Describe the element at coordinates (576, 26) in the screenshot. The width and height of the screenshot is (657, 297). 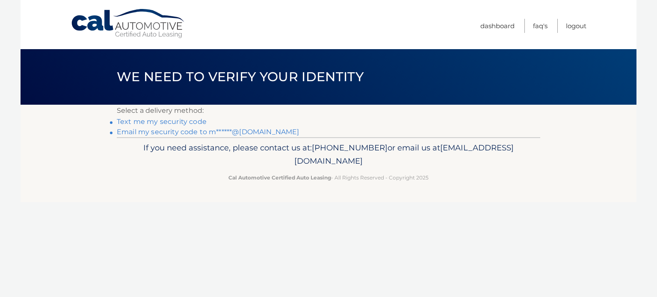
I see `a: Logout` at that location.